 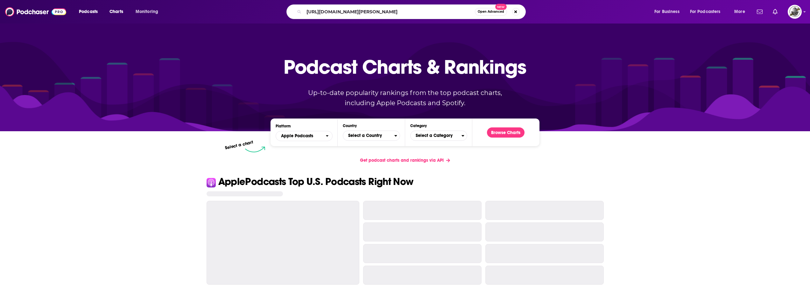 I want to click on img: select arrow, so click(x=255, y=150).